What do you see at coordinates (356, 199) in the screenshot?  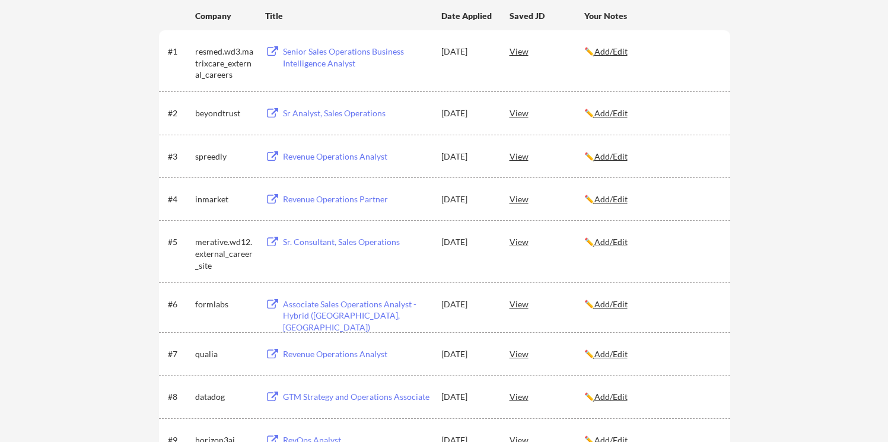 I see `div: Revenue Operations Partner` at bounding box center [356, 199].